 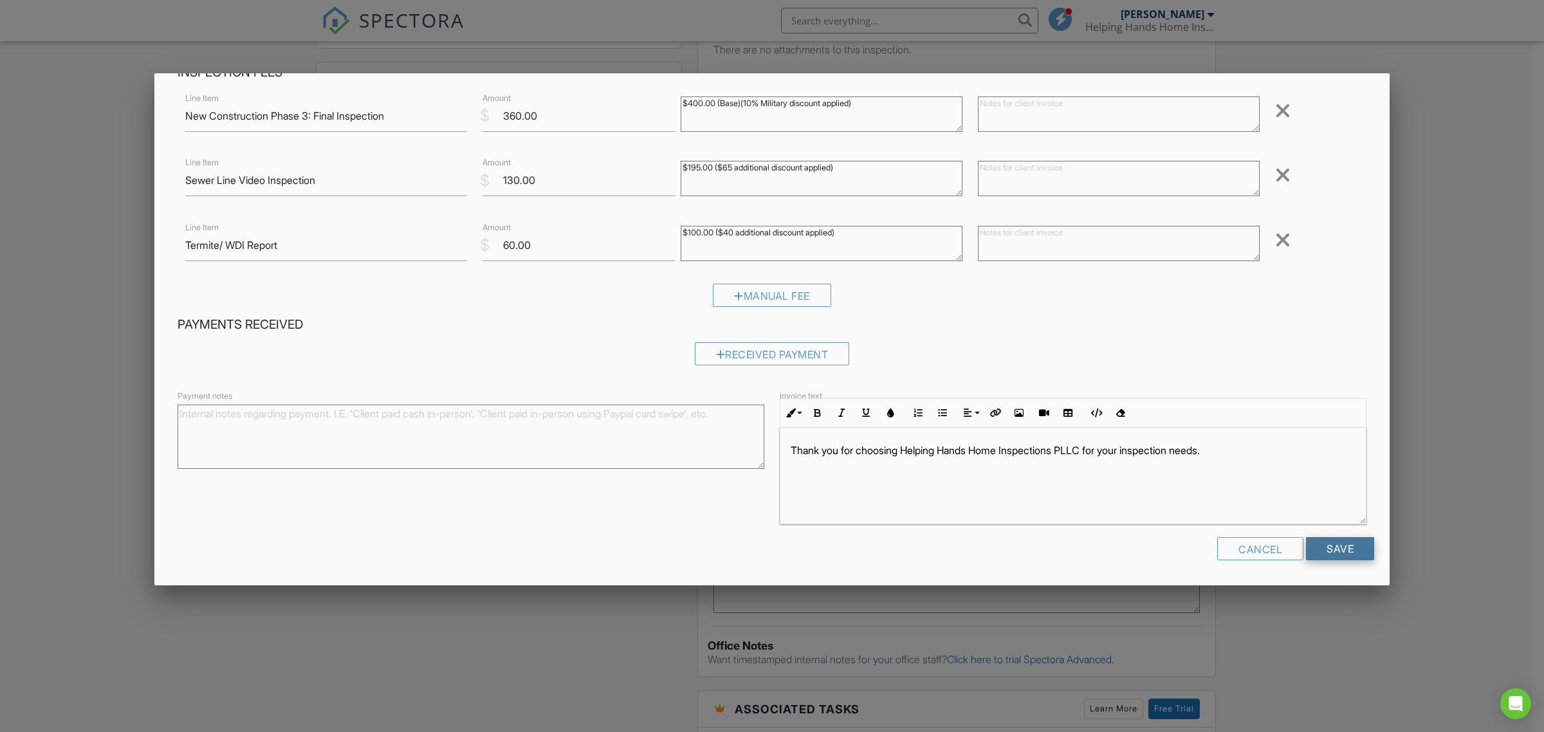 What do you see at coordinates (1095, 413) in the screenshot?
I see `button: Code View` at bounding box center [1095, 413].